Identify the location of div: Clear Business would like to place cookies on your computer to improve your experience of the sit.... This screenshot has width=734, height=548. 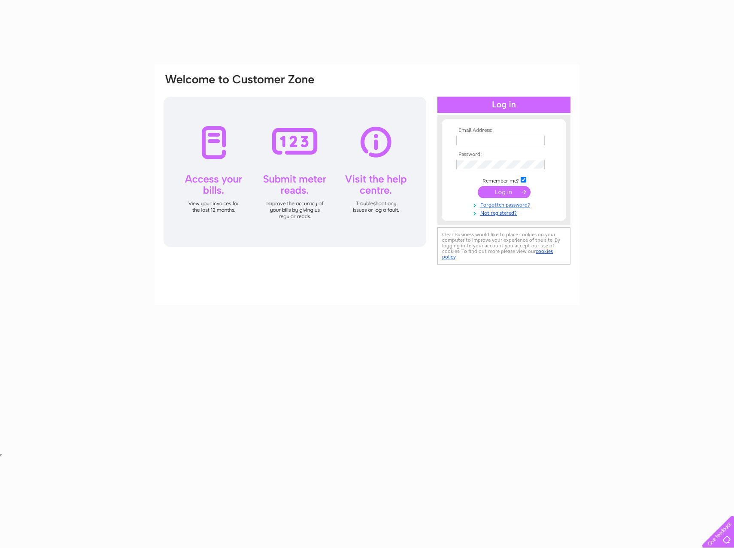
(504, 246).